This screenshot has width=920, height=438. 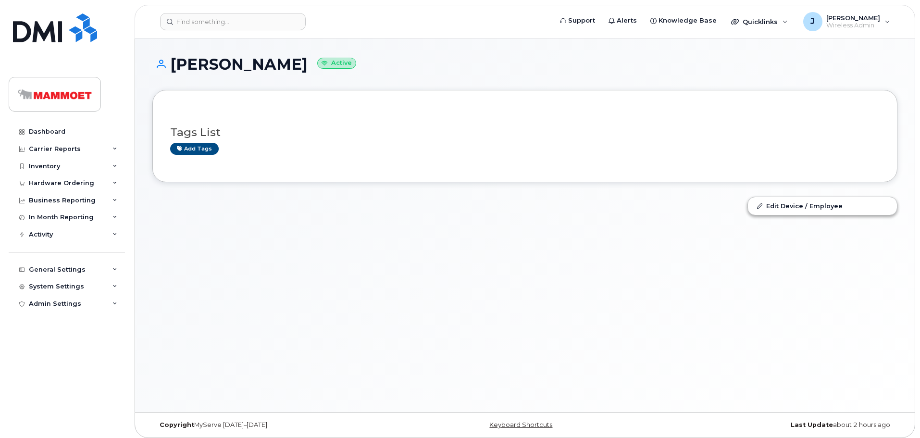 I want to click on small: Active, so click(x=336, y=63).